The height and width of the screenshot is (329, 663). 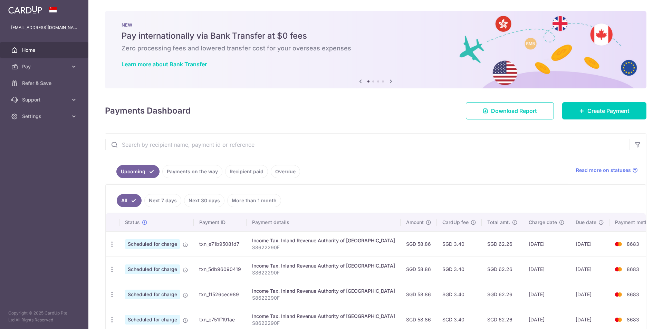 I want to click on a: Create Payment, so click(x=604, y=111).